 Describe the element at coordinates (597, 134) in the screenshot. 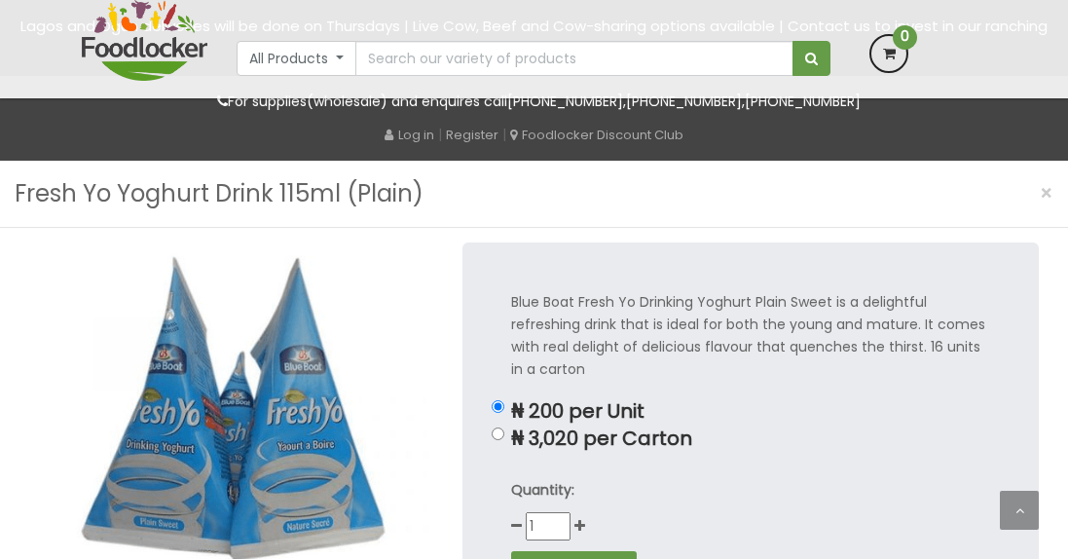

I see `a: Foodlocker Discount Club` at that location.